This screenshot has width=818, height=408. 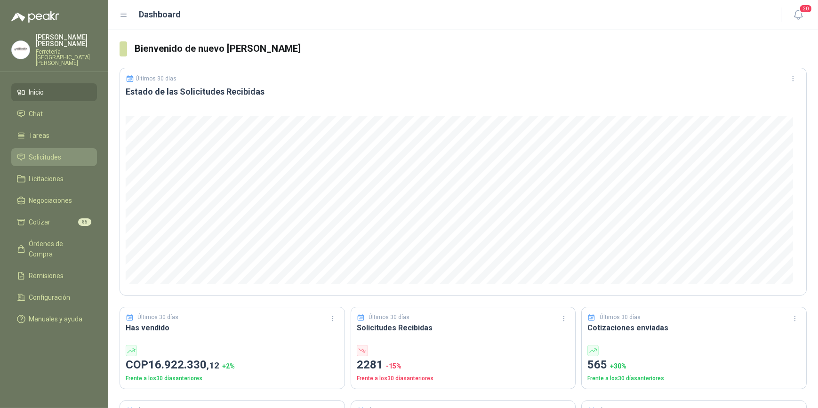 What do you see at coordinates (228, 366) in the screenshot?
I see `span: + 2 %` at bounding box center [228, 366].